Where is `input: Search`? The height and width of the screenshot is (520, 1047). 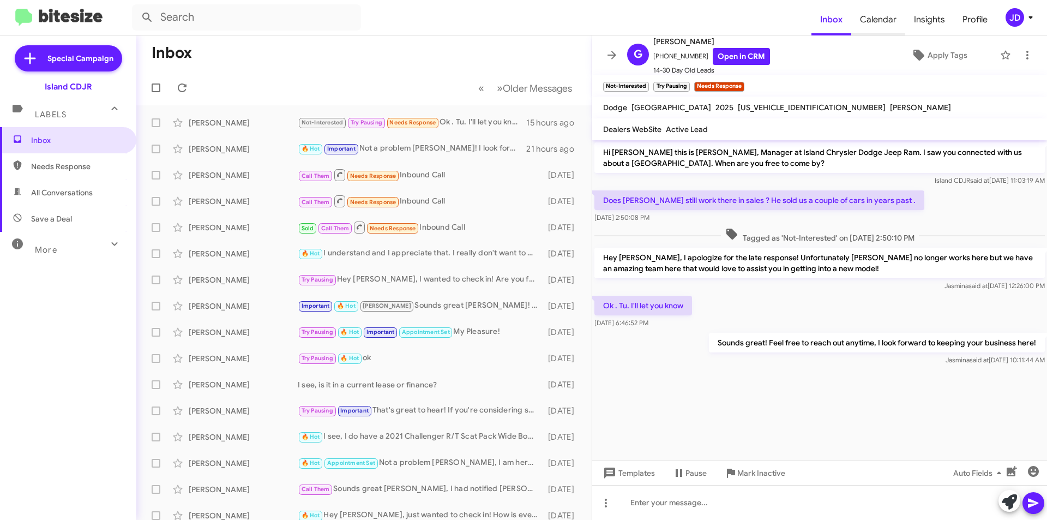 input: Search is located at coordinates (247, 17).